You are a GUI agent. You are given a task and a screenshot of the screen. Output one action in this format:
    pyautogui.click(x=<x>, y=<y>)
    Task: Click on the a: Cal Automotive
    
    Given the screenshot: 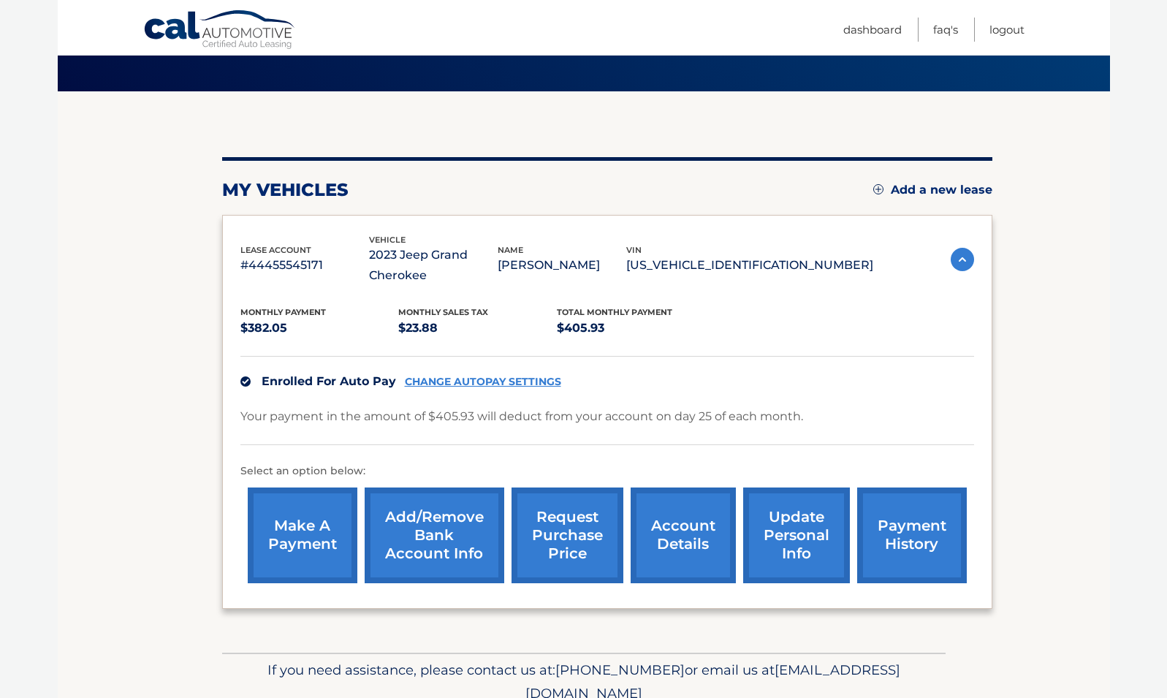 What is the action you would take?
    pyautogui.click(x=220, y=31)
    